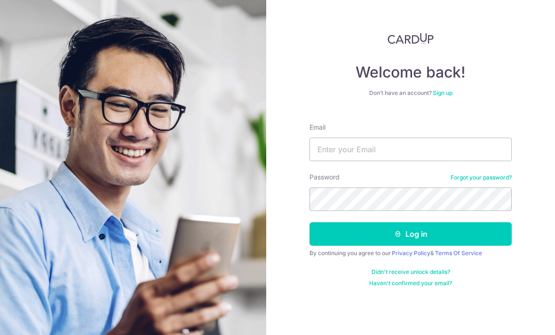 The image size is (555, 335). Describe the element at coordinates (317, 127) in the screenshot. I see `label: Email` at that location.